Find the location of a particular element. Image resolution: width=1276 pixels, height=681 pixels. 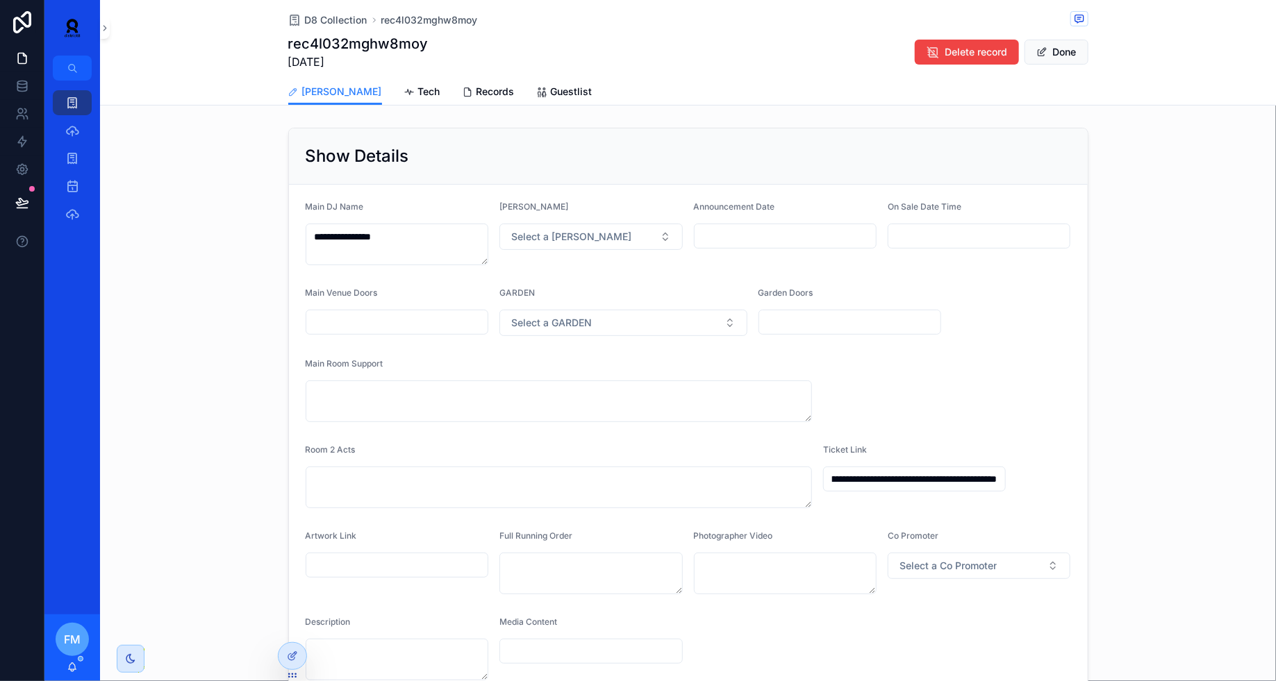

span: GARDEN is located at coordinates (517, 292).